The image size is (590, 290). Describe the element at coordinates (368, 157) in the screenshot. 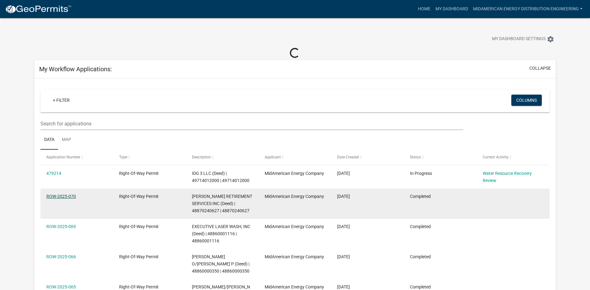

I see `datatable-header-cell: Date Created` at that location.